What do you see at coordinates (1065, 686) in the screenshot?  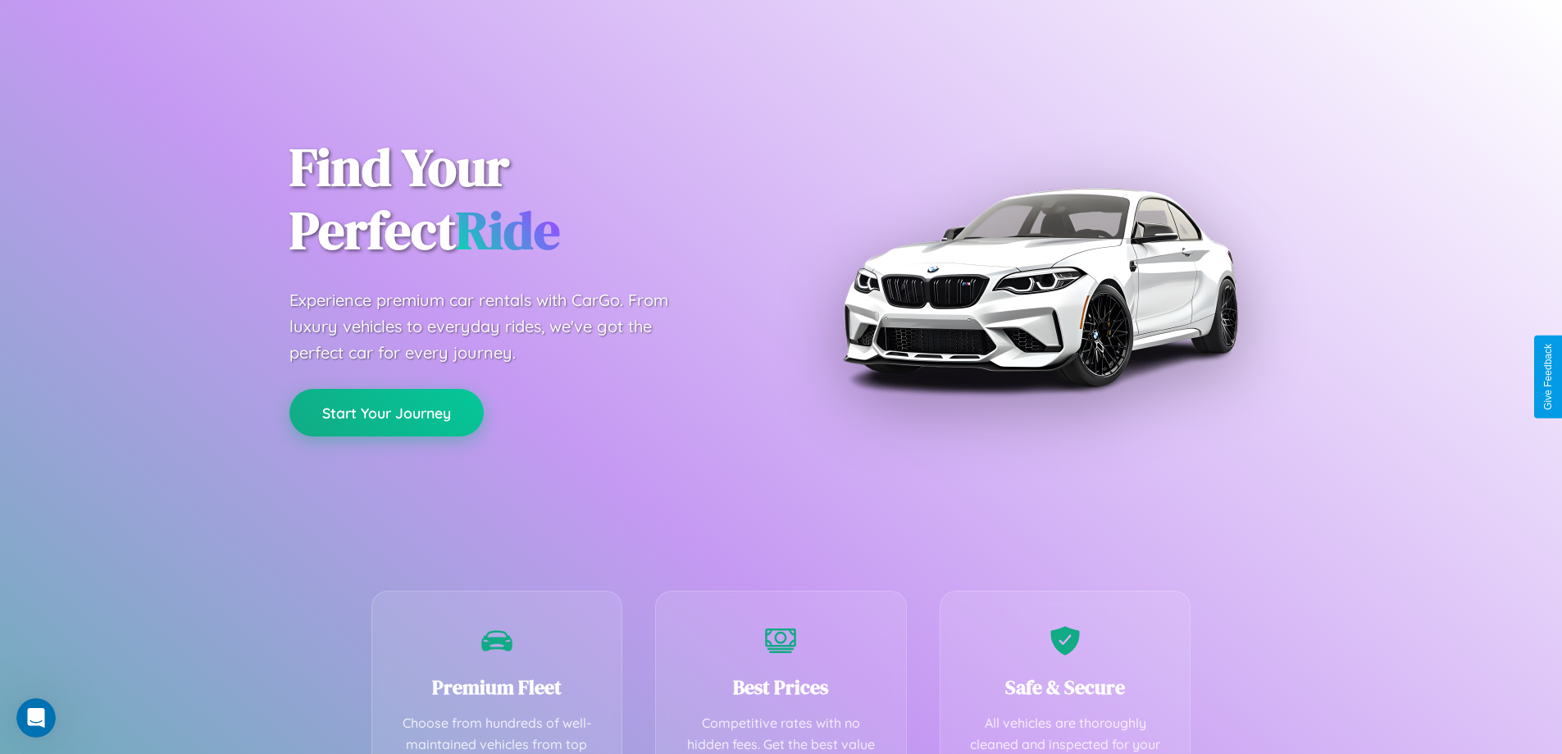 I see `h3: Safe & Secure` at bounding box center [1065, 686].